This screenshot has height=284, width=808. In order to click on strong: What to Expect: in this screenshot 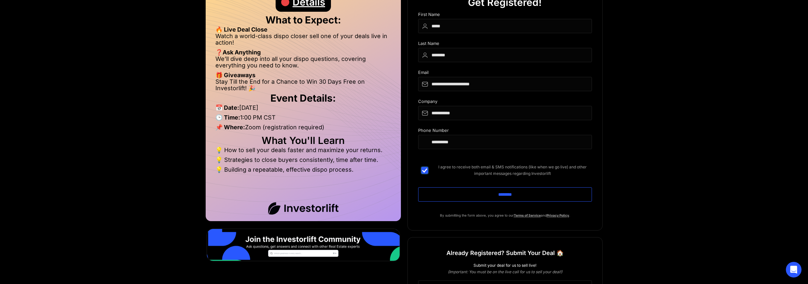, I will do `click(303, 20)`.